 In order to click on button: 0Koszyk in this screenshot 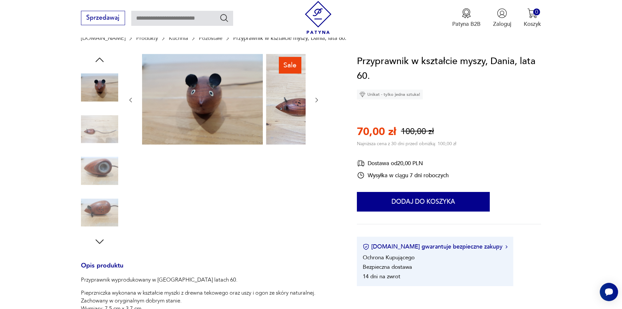, I will do `click(532, 18)`.